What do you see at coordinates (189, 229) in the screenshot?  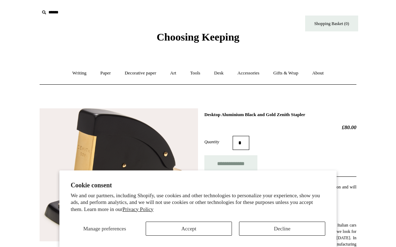 I see `button: Accept` at bounding box center [189, 229].